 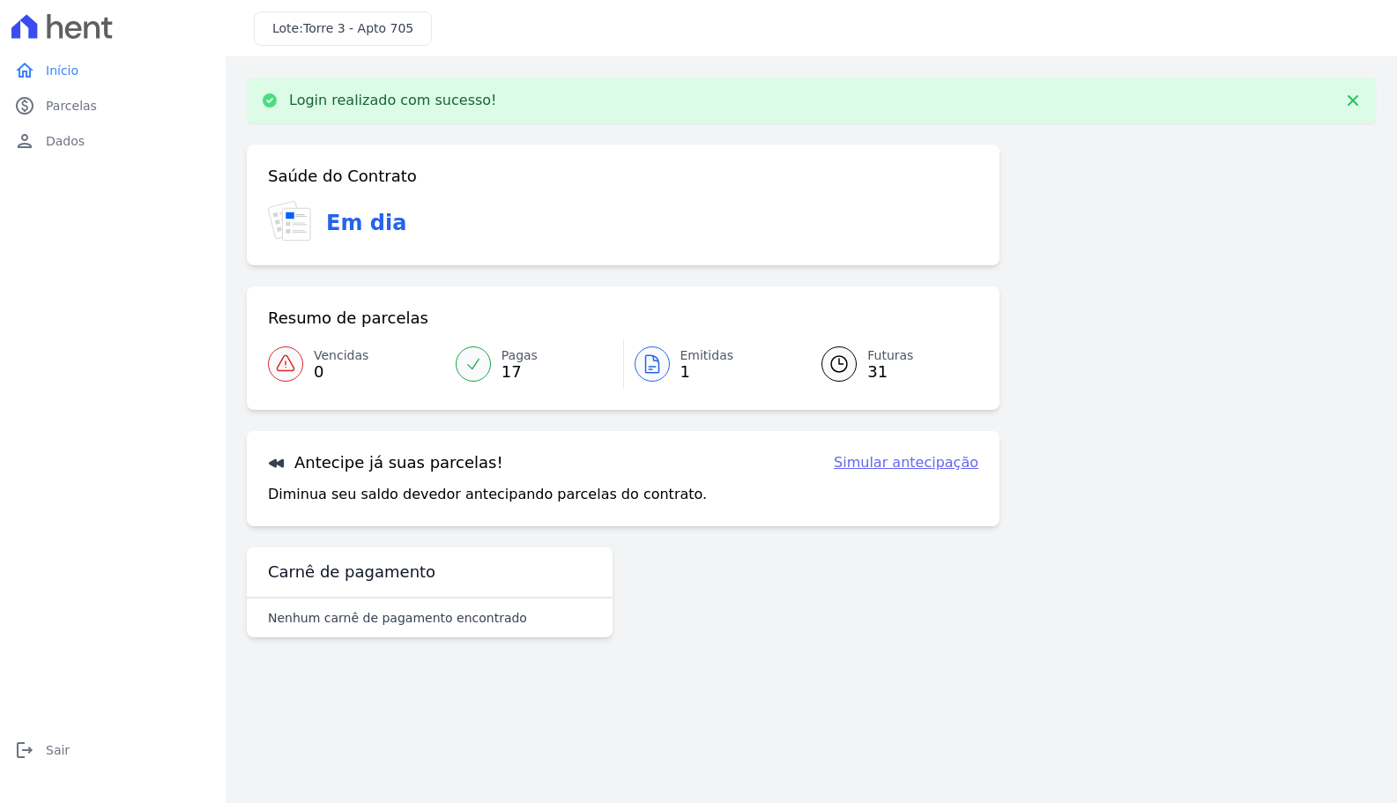 I want to click on span: 0, so click(x=341, y=372).